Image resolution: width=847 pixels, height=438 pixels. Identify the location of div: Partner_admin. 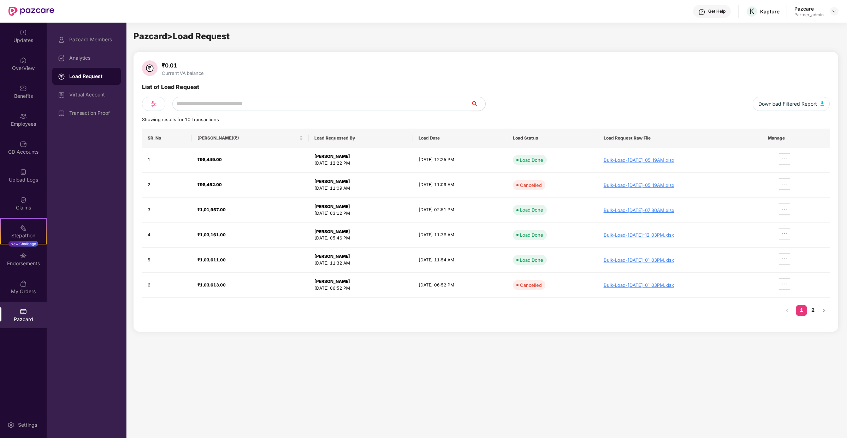
(809, 15).